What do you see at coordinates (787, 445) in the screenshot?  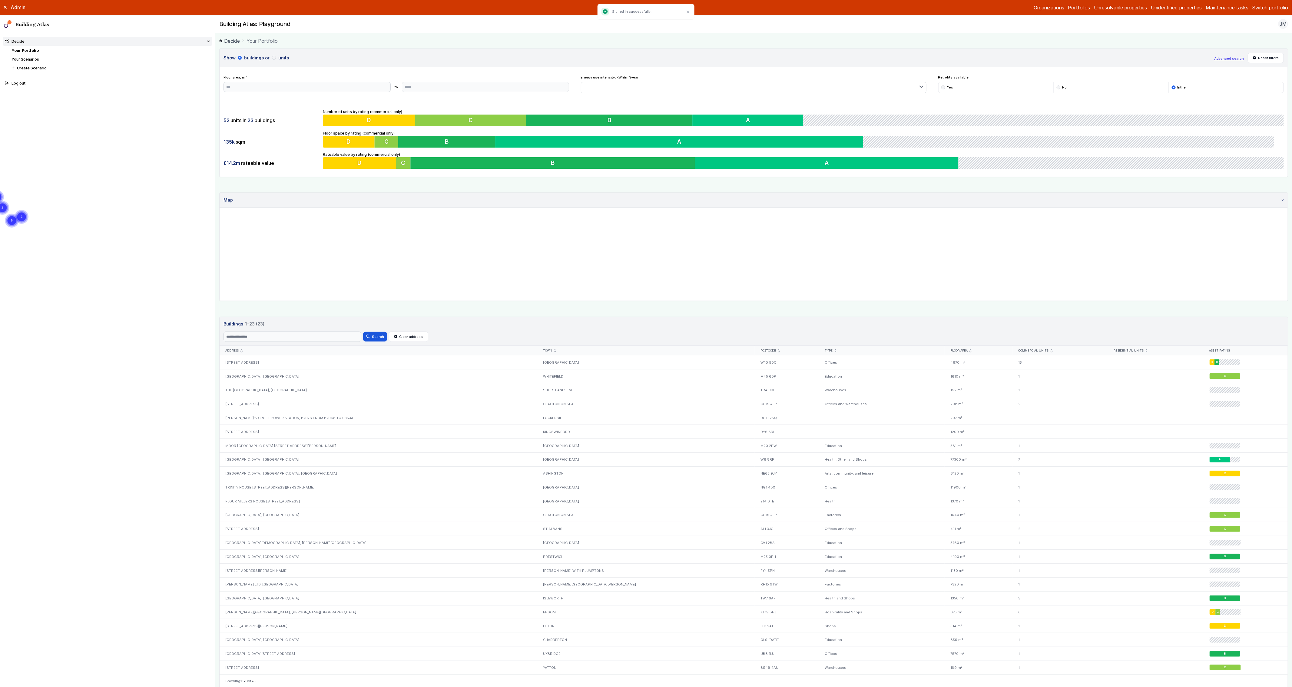 I see `div: M20 2PW` at bounding box center [787, 445].